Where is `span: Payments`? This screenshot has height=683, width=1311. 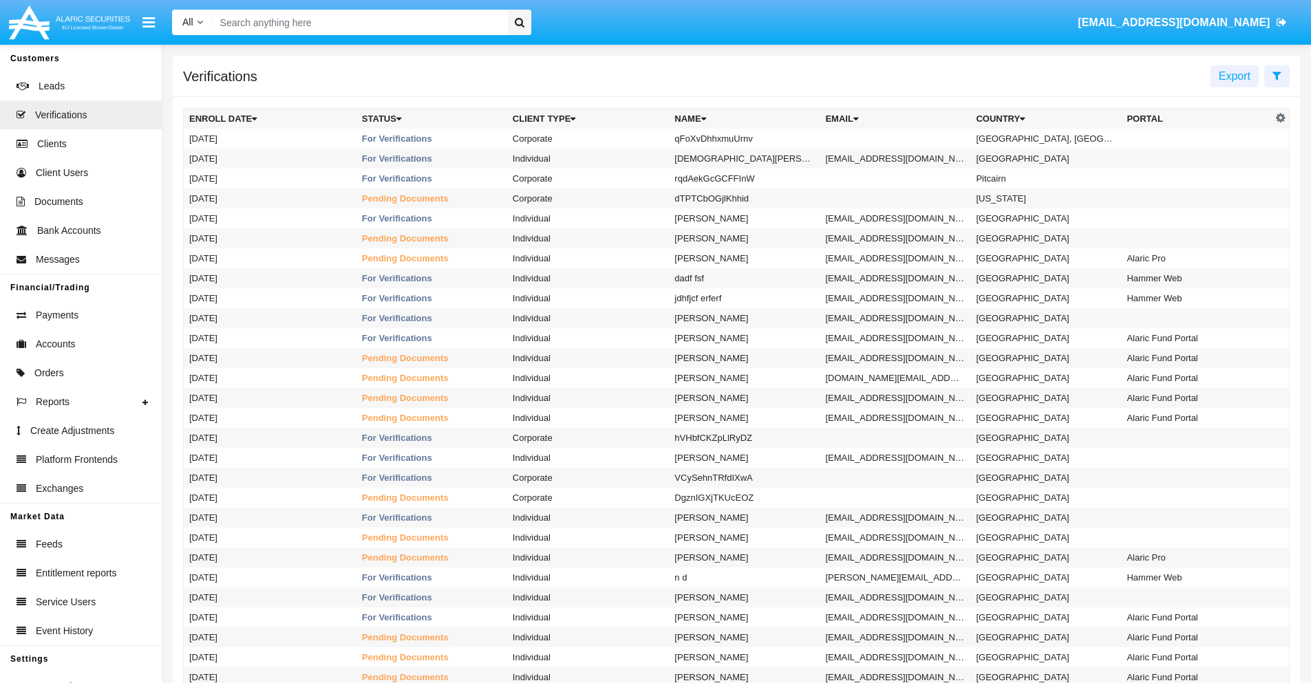 span: Payments is located at coordinates (57, 315).